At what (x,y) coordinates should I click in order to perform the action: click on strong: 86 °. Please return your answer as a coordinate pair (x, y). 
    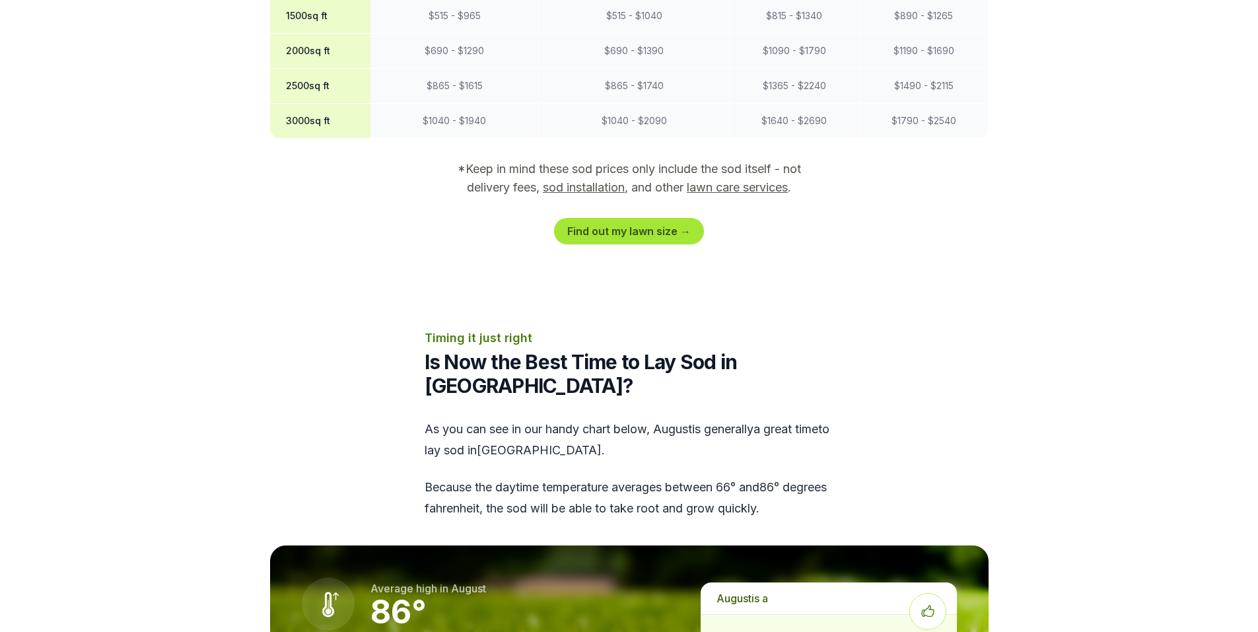
    Looking at the image, I should click on (398, 612).